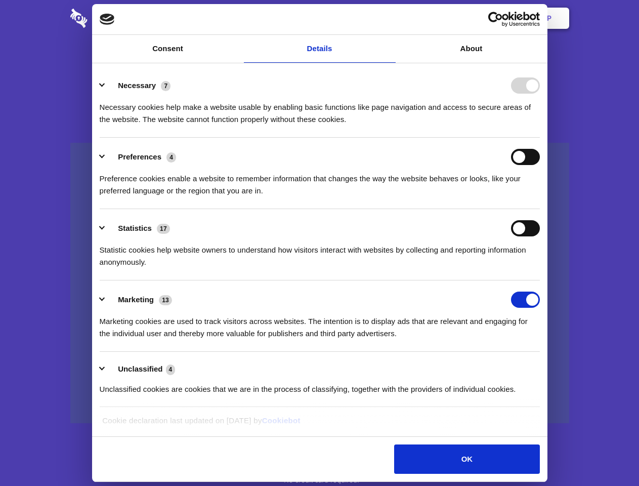  What do you see at coordinates (471, 49) in the screenshot?
I see `a: About` at bounding box center [471, 49].